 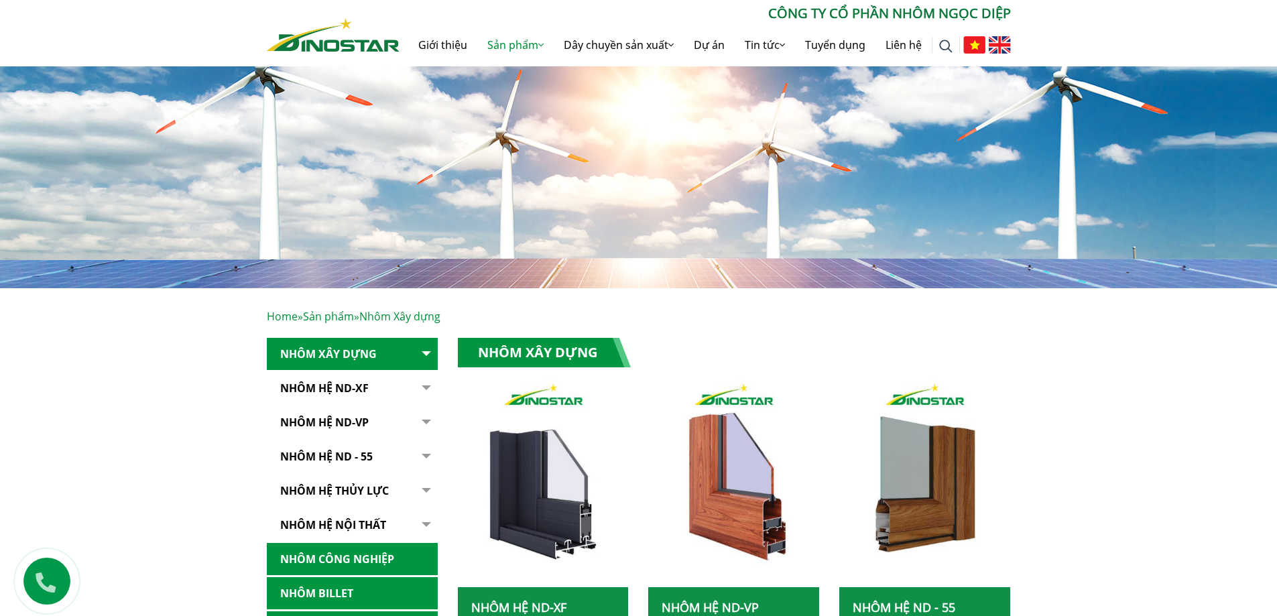 What do you see at coordinates (765, 45) in the screenshot?
I see `a: Tin tức` at bounding box center [765, 45].